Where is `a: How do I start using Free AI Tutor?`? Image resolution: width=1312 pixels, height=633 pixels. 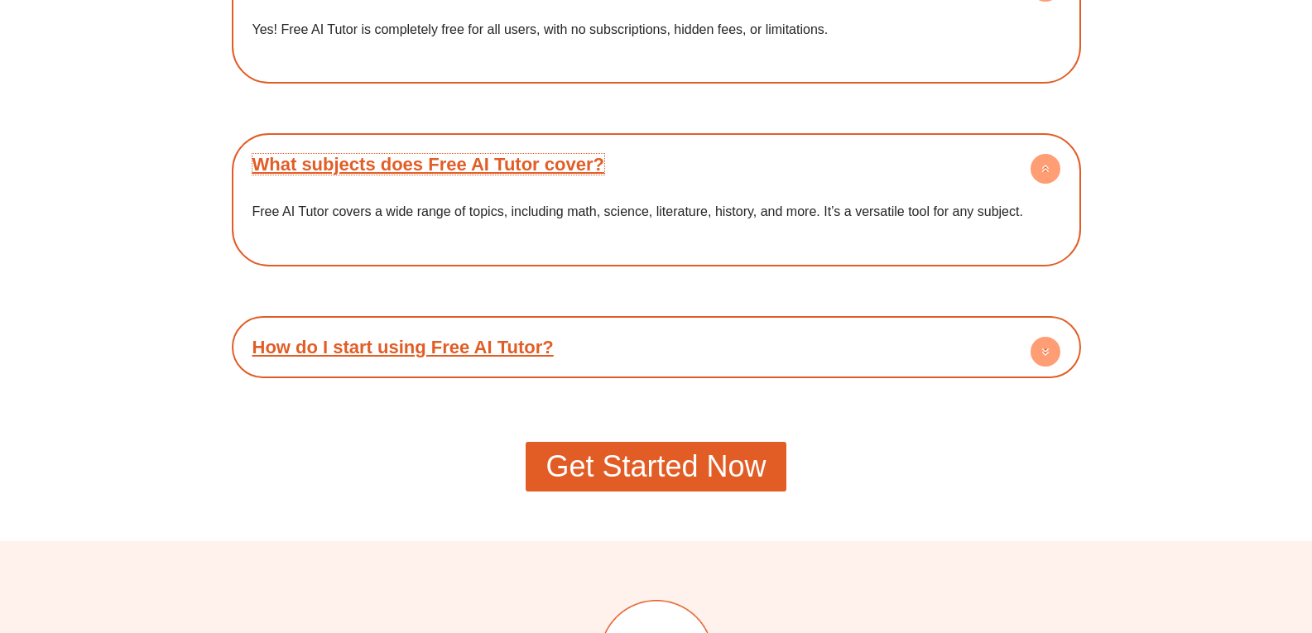
a: How do I start using Free AI Tutor? is located at coordinates (403, 347).